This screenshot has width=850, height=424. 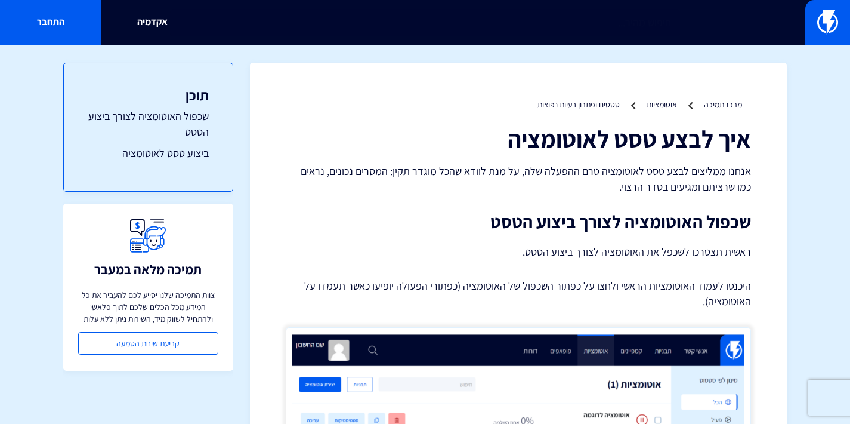 I want to click on h1: איך לבצע טסט לאוטומציה, so click(x=519, y=138).